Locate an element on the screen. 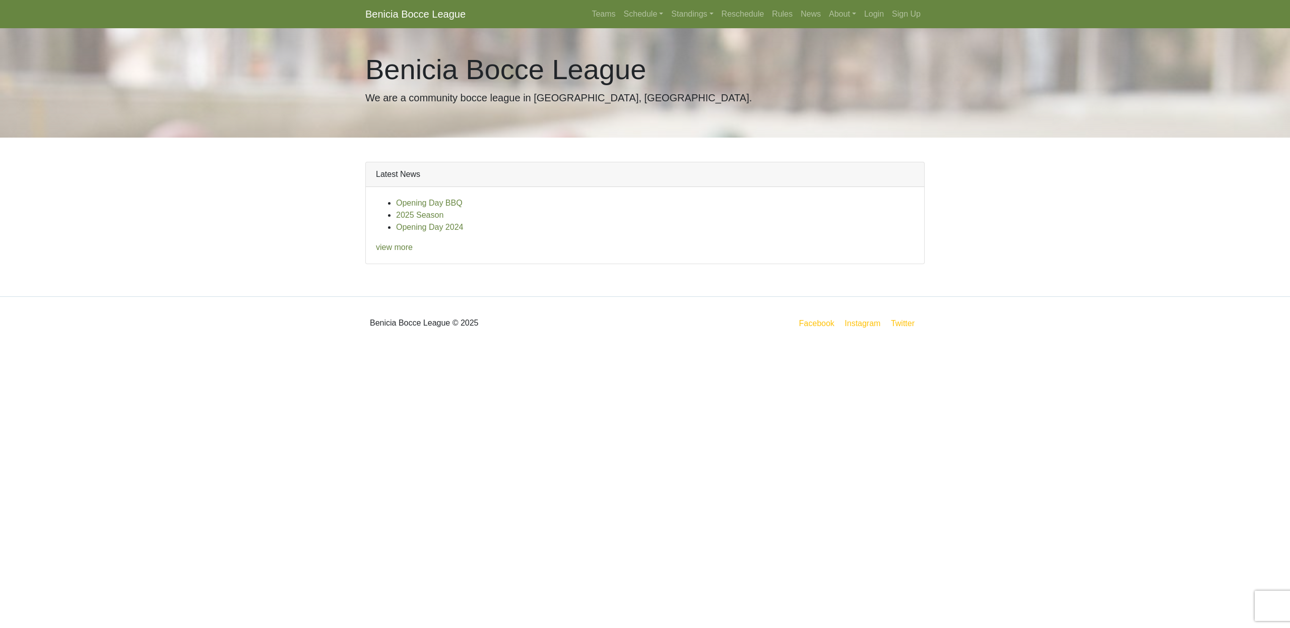  div: Benicia Bocce League © 2025 is located at coordinates (502, 323).